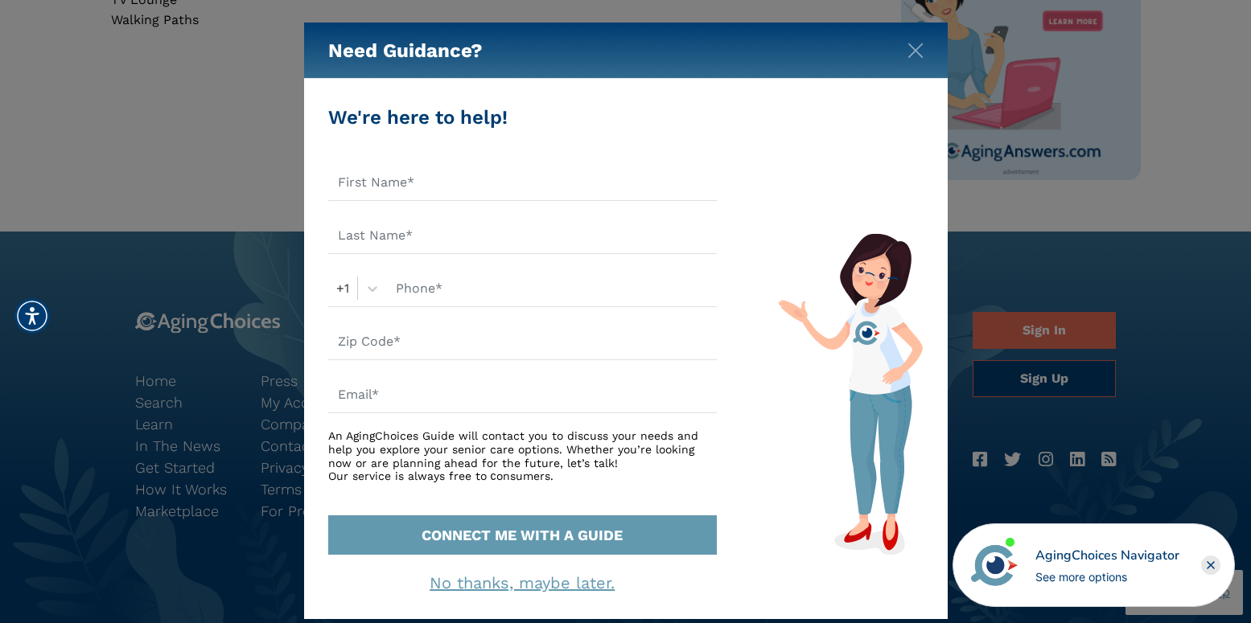 The height and width of the screenshot is (623, 1251). What do you see at coordinates (915, 51) in the screenshot?
I see `img: modal-close.svg` at bounding box center [915, 51].